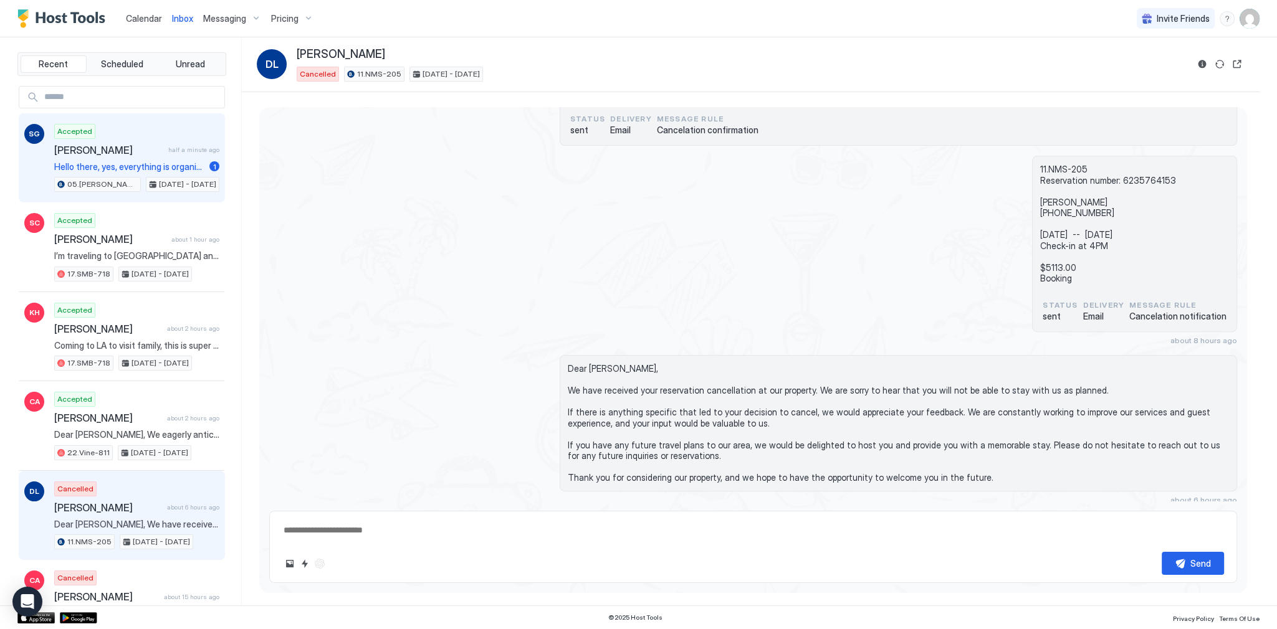 The width and height of the screenshot is (1277, 629). What do you see at coordinates (191, 597) in the screenshot?
I see `span: about 15 hours ago` at bounding box center [191, 597].